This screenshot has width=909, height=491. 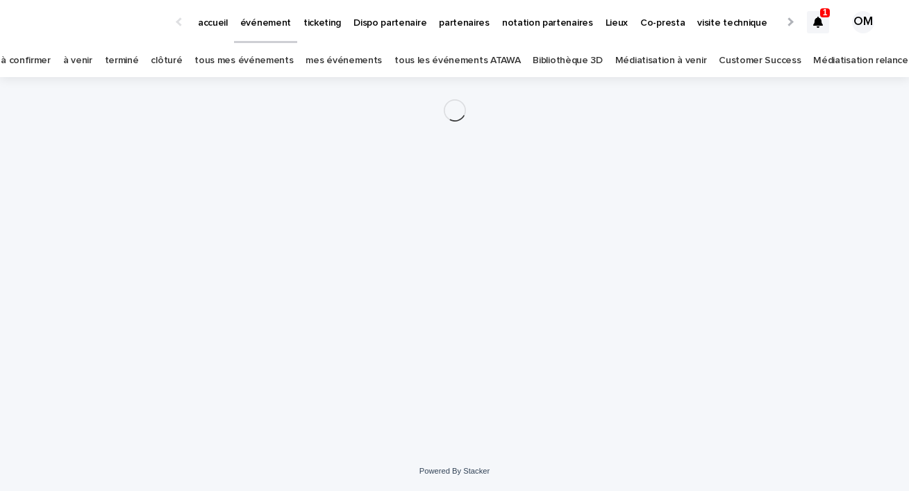 What do you see at coordinates (26, 60) in the screenshot?
I see `a: à confirmer` at bounding box center [26, 60].